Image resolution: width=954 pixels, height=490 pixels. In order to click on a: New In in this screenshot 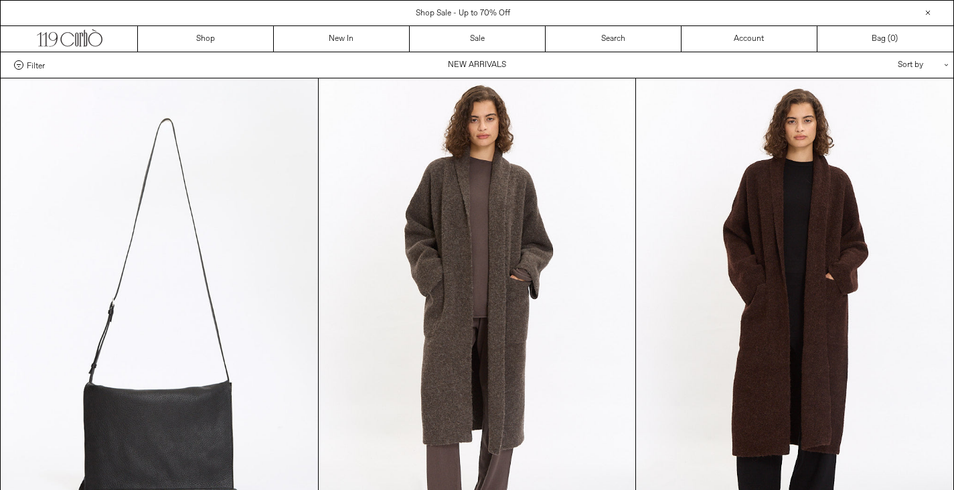, I will do `click(342, 39)`.